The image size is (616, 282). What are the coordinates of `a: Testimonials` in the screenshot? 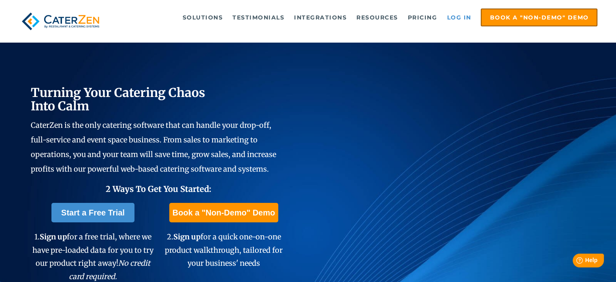 It's located at (259, 17).